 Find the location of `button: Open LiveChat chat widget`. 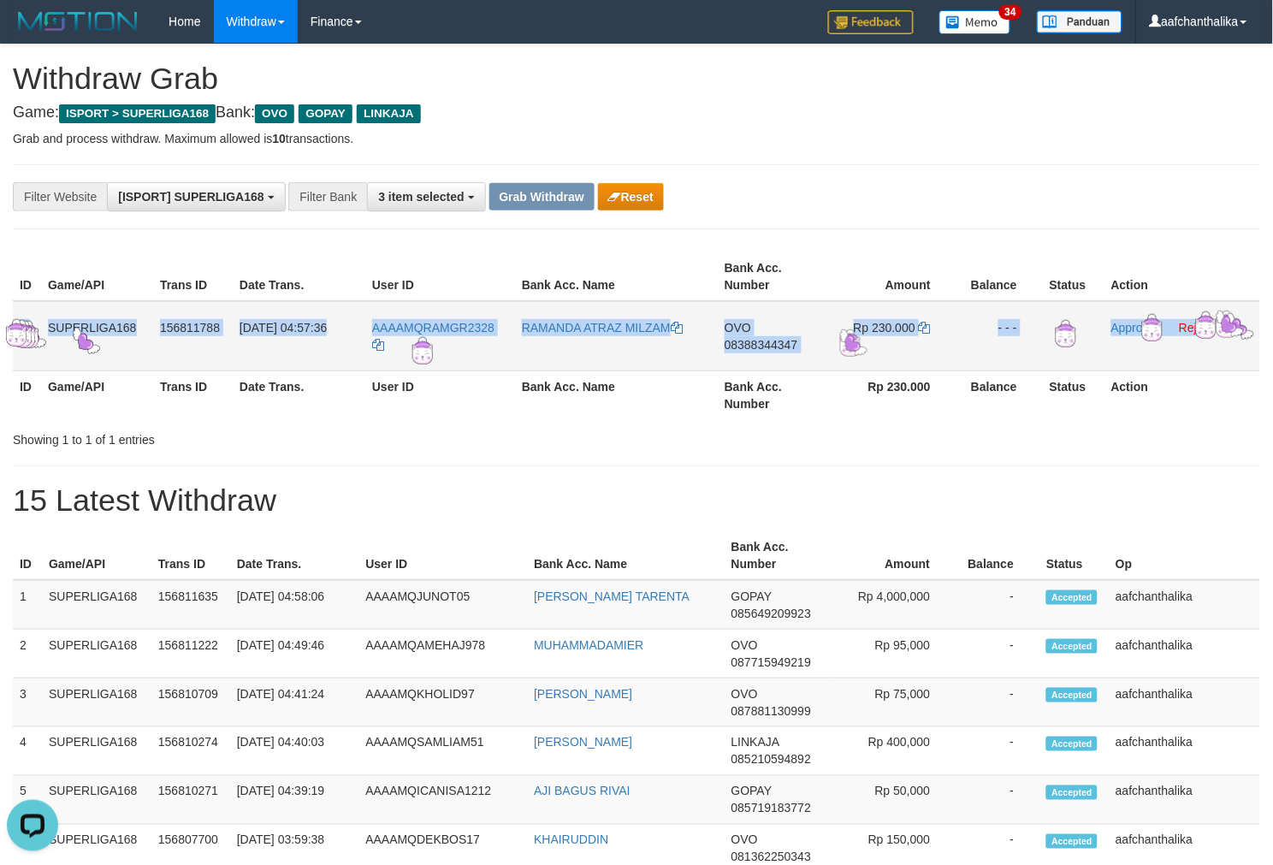

button: Open LiveChat chat widget is located at coordinates (33, 33).